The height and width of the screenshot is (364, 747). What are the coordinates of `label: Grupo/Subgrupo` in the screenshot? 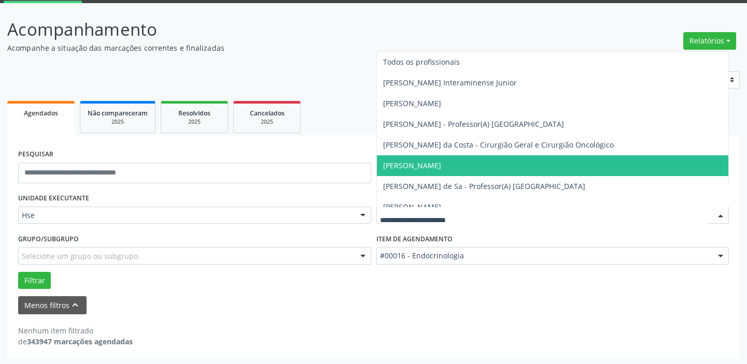 It's located at (48, 239).